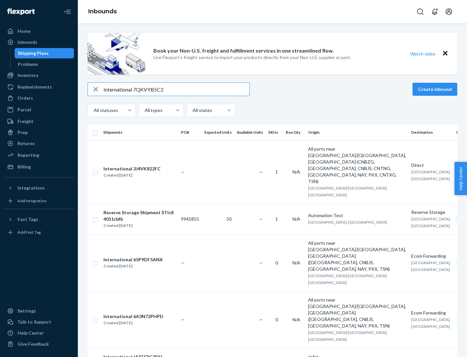 The image size is (467, 357). What do you see at coordinates (244, 51) in the screenshot?
I see `p: Book your Non-U.S. freight and fulfillment services in one streamlined flow.` at bounding box center [244, 51].